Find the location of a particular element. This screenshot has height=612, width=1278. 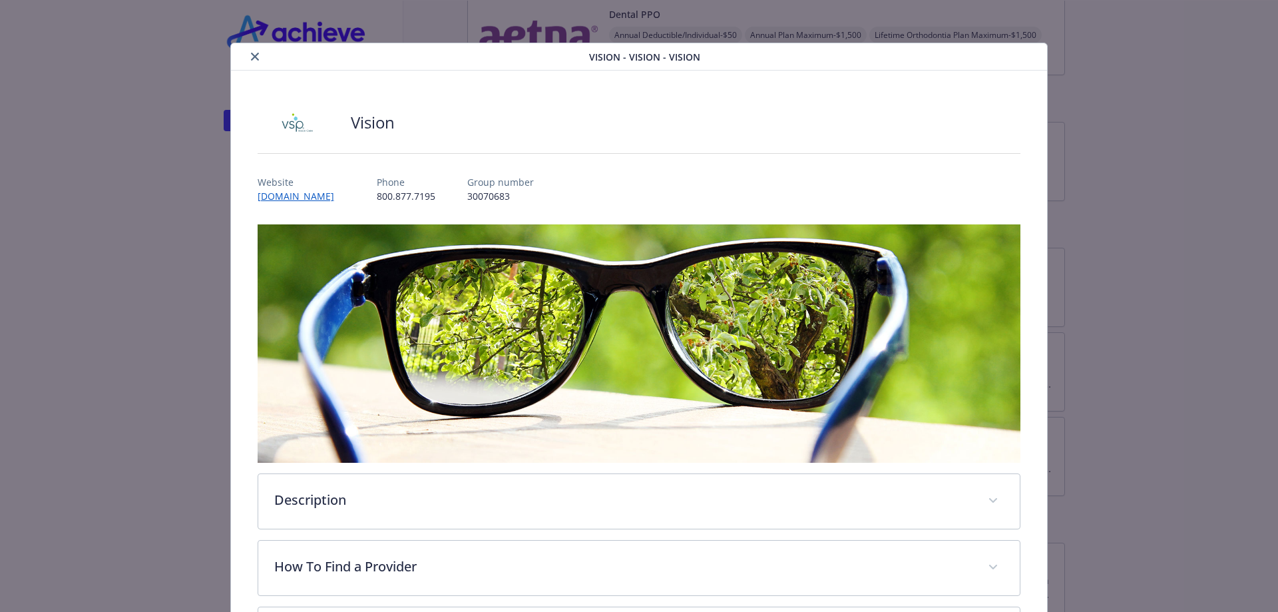

p: Phone is located at coordinates (406, 182).